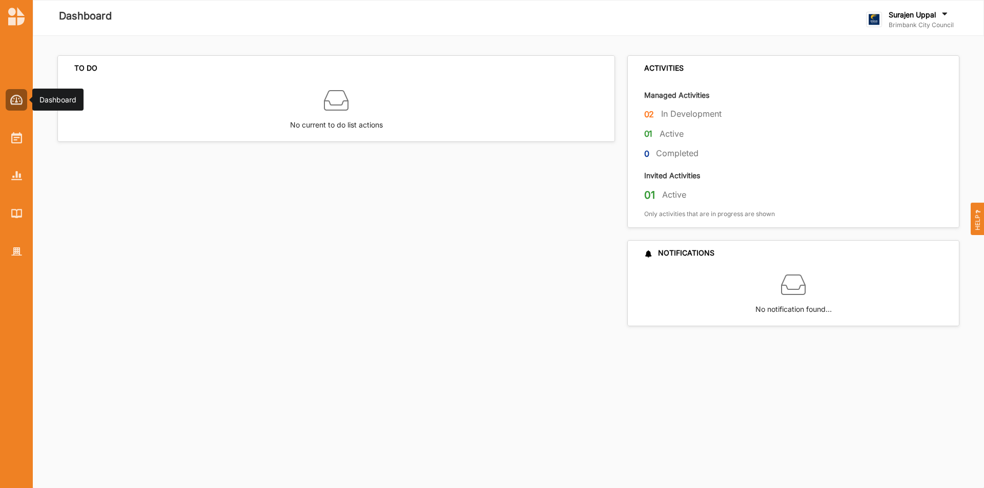 The width and height of the screenshot is (984, 488). Describe the element at coordinates (676, 95) in the screenshot. I see `label: Managed Activities` at that location.